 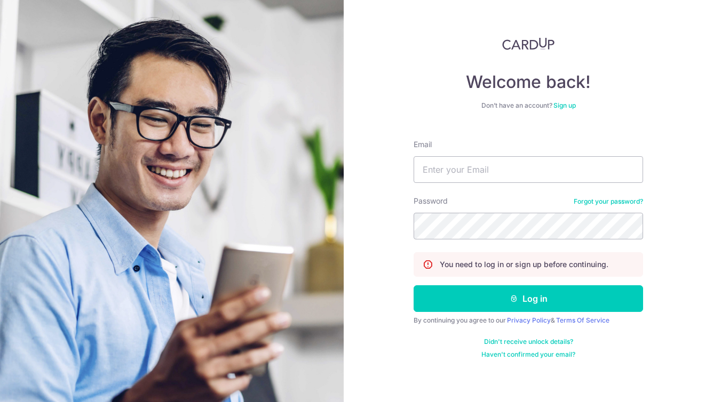 I want to click on a: Haven't confirmed your email?, so click(x=528, y=355).